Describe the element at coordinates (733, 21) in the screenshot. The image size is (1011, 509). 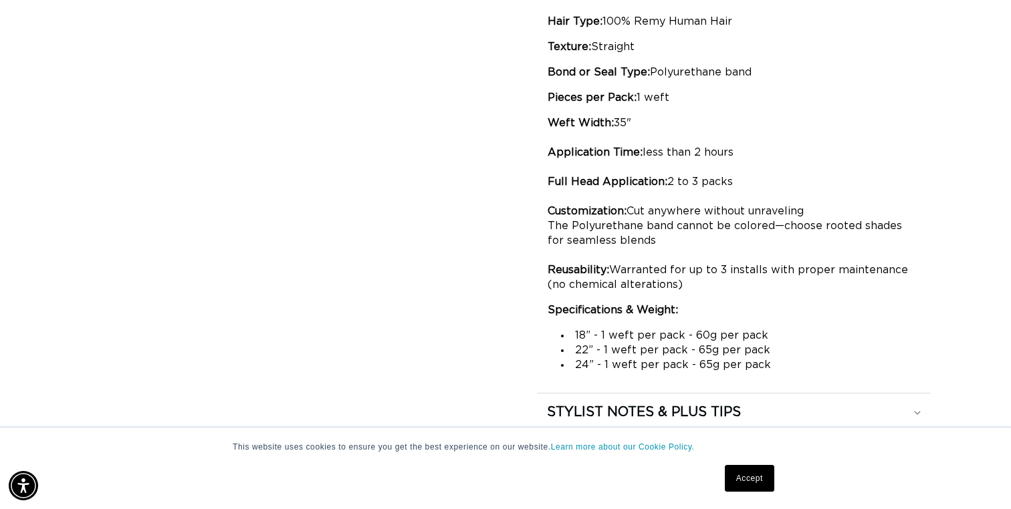
I see `p: 100% Remy Human Hair` at that location.